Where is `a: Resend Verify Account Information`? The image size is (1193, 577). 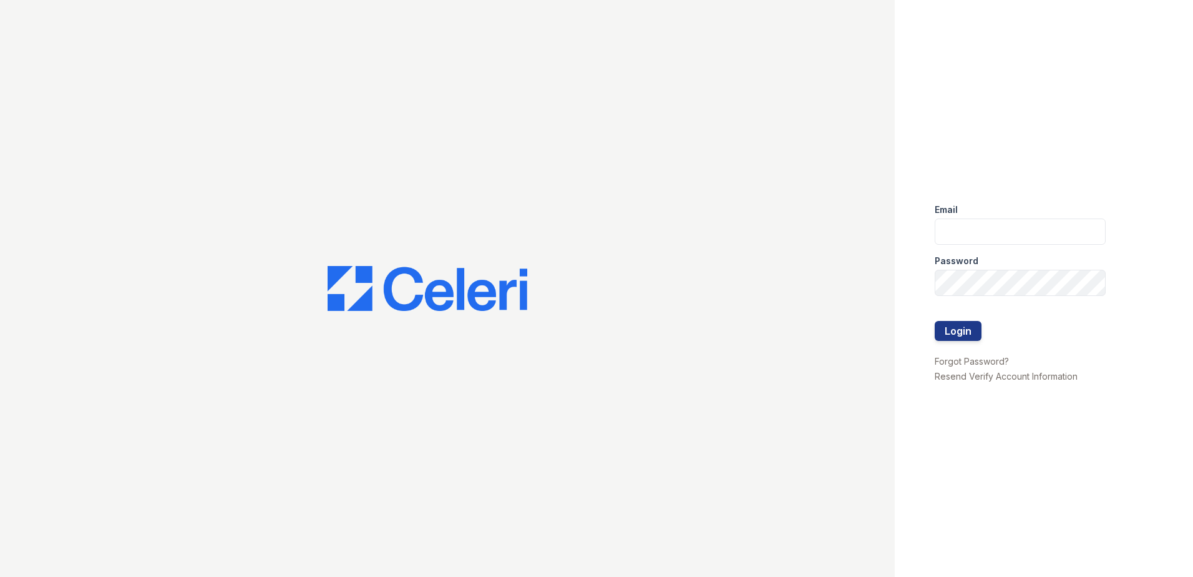 a: Resend Verify Account Information is located at coordinates (1006, 376).